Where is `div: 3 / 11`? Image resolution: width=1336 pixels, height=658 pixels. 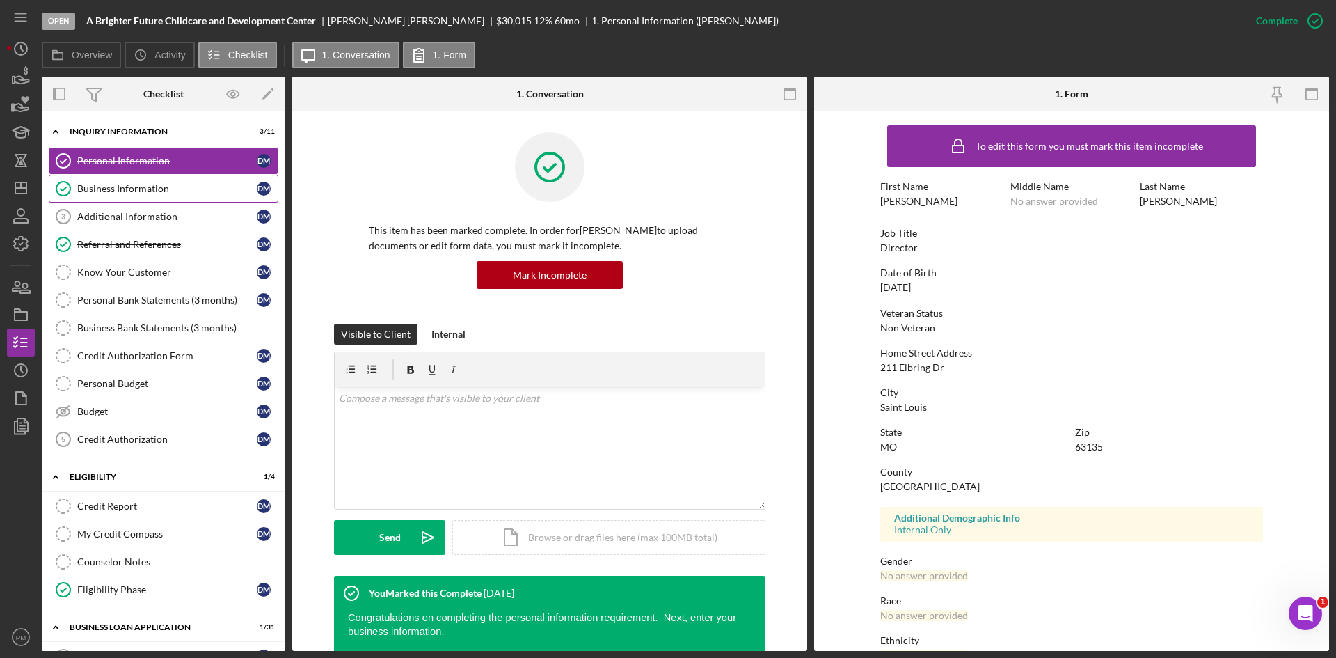
div: 3 / 11 is located at coordinates (262, 132).